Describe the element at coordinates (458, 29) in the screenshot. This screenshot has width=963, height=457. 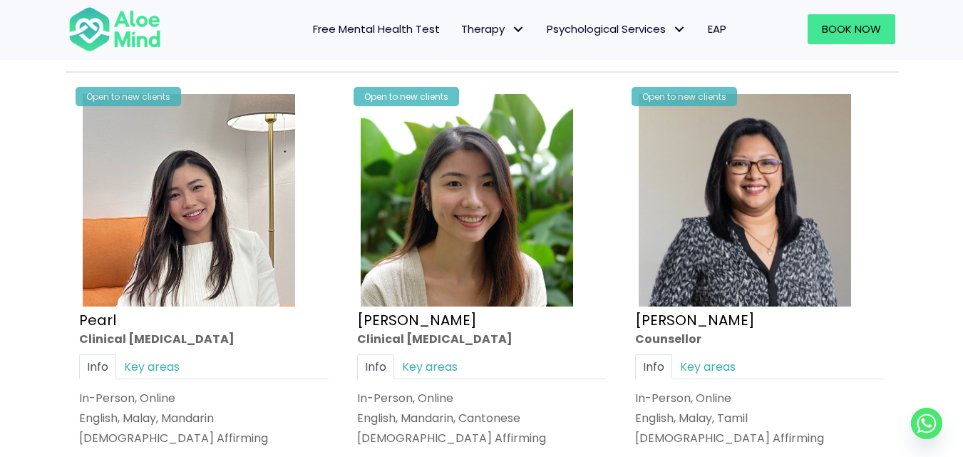
I see `nav: Menu` at that location.